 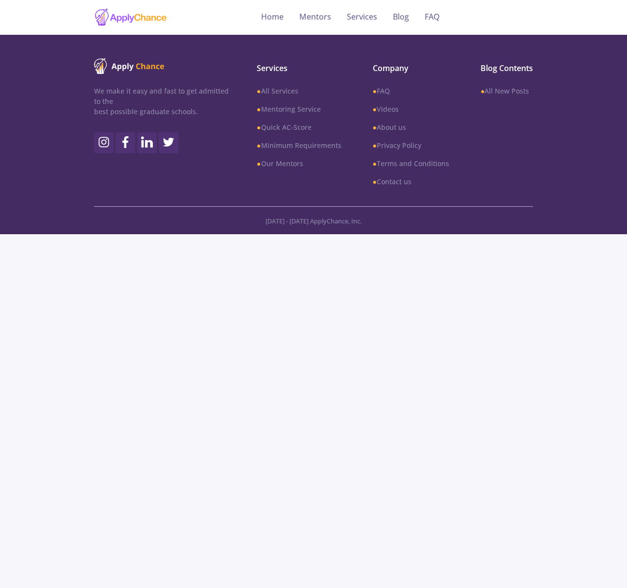 What do you see at coordinates (506, 68) in the screenshot?
I see `span: Blog Contents` at bounding box center [506, 68].